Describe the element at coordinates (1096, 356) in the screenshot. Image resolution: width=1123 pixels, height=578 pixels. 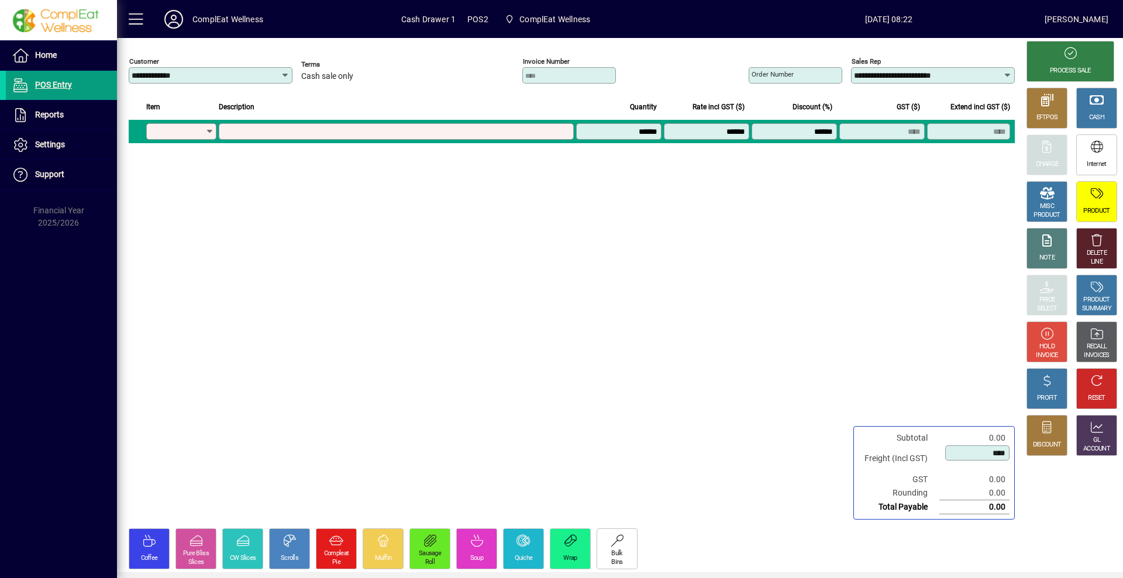
I see `div: INVOICES` at that location.